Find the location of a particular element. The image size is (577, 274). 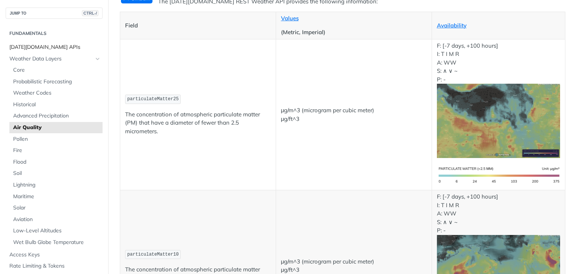

a: Advanced Precipitation is located at coordinates (56, 116).